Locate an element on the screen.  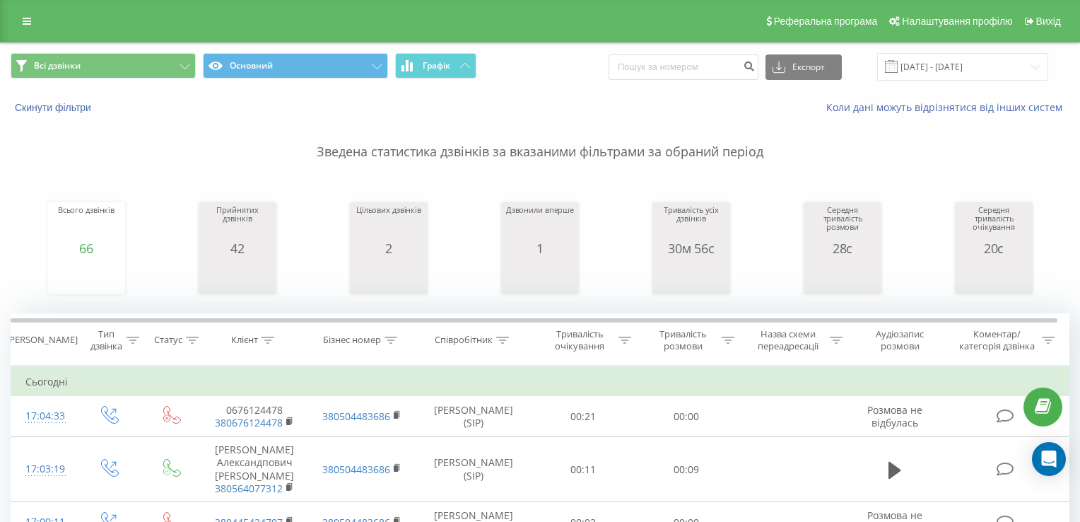
button: Всі дзвінки is located at coordinates (103, 66).